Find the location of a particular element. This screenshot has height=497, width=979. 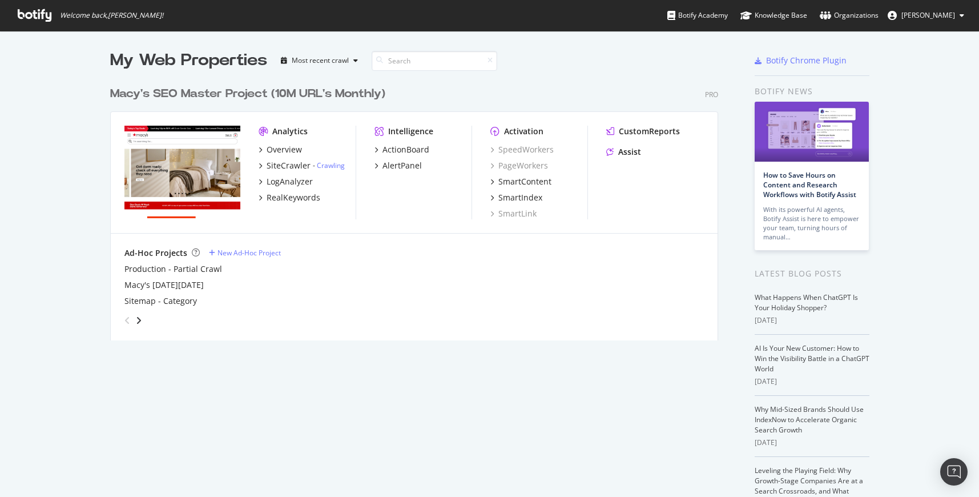

div: Activation is located at coordinates (523, 131).